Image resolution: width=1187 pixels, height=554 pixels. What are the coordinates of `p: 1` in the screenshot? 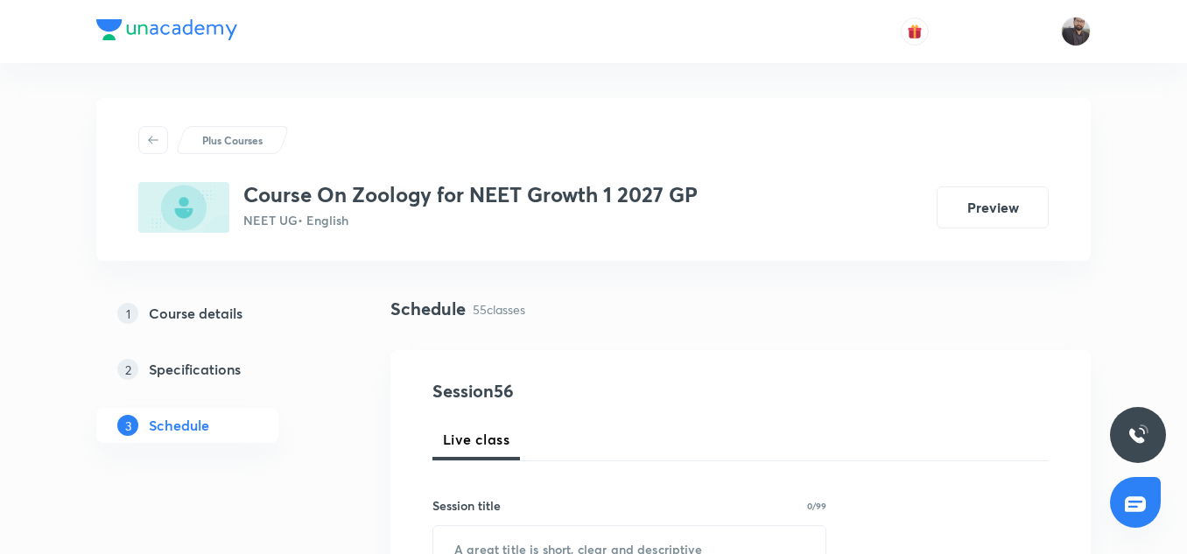 It's located at (128, 314).